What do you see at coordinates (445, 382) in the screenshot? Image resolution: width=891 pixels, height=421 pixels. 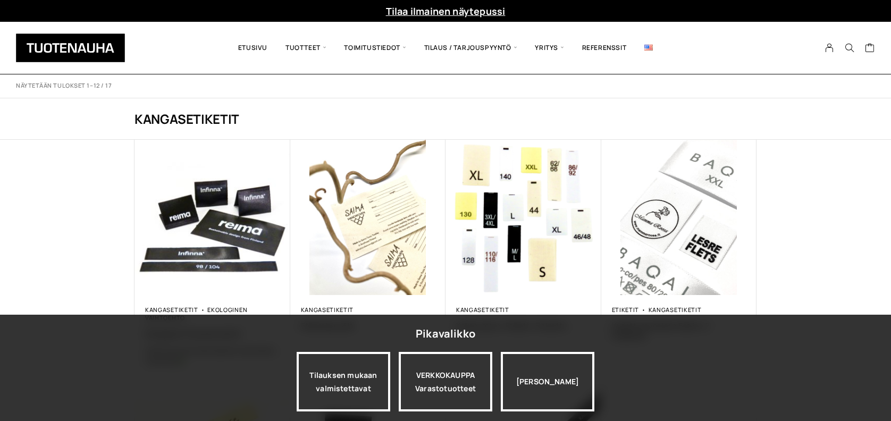 I see `div: VERKKOKAUPPA Varastotuotteet` at bounding box center [445, 382].